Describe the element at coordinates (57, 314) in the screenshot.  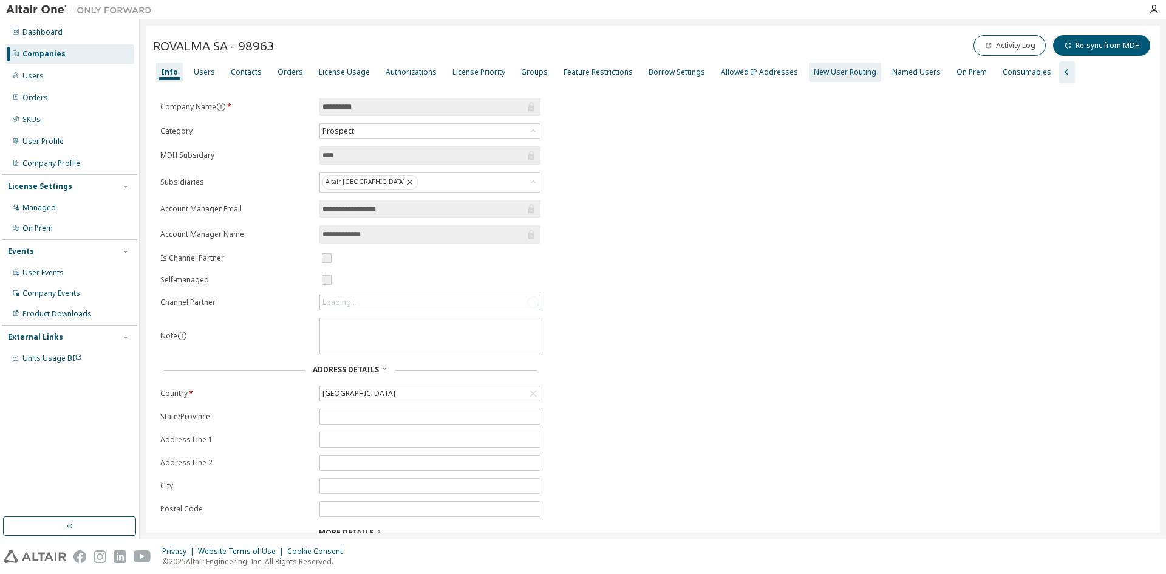
I see `div: Product Downloads` at that location.